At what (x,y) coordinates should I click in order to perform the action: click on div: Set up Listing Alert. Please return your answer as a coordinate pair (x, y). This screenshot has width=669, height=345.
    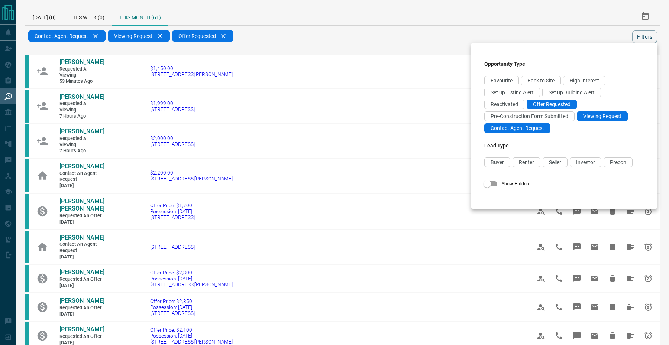
    Looking at the image, I should click on (512, 93).